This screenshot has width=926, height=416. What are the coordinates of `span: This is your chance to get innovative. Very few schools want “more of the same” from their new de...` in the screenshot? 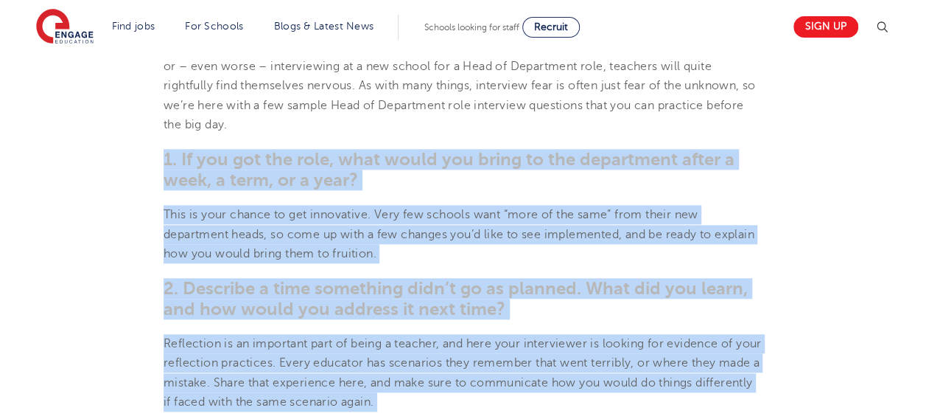 It's located at (459, 234).